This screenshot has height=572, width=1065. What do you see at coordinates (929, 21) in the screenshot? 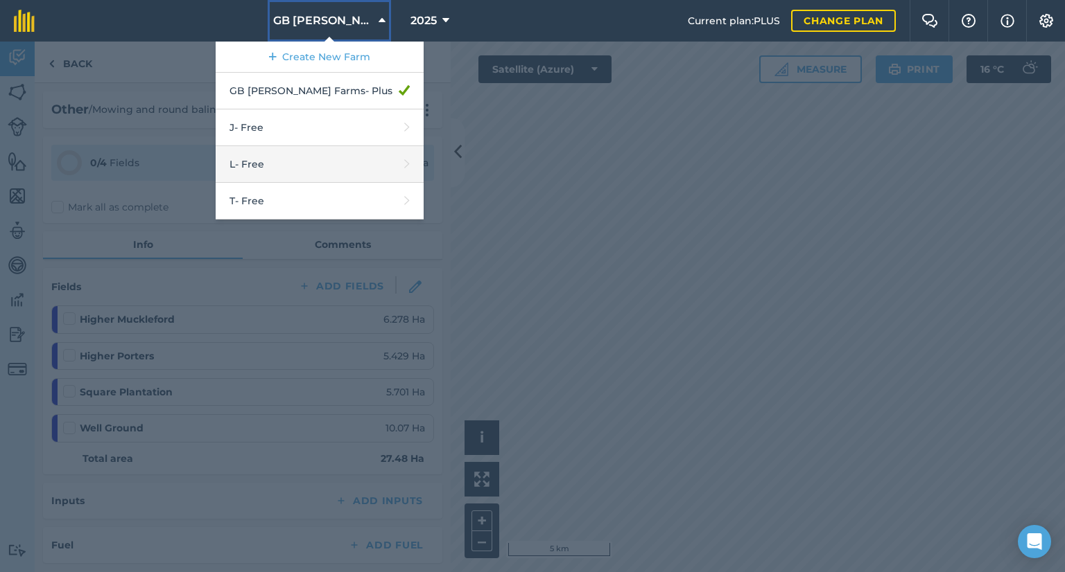
I see `img: Two speech bubbles overlapping with the left bubble in the forefront` at bounding box center [929, 21].